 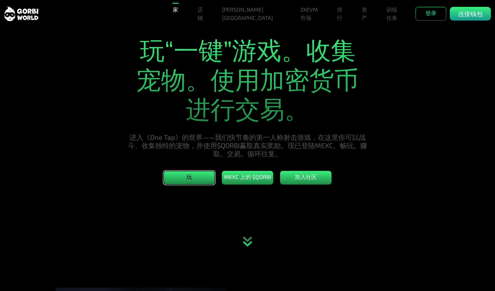 What do you see at coordinates (306, 178) in the screenshot?
I see `button: 加入社区` at bounding box center [306, 178].